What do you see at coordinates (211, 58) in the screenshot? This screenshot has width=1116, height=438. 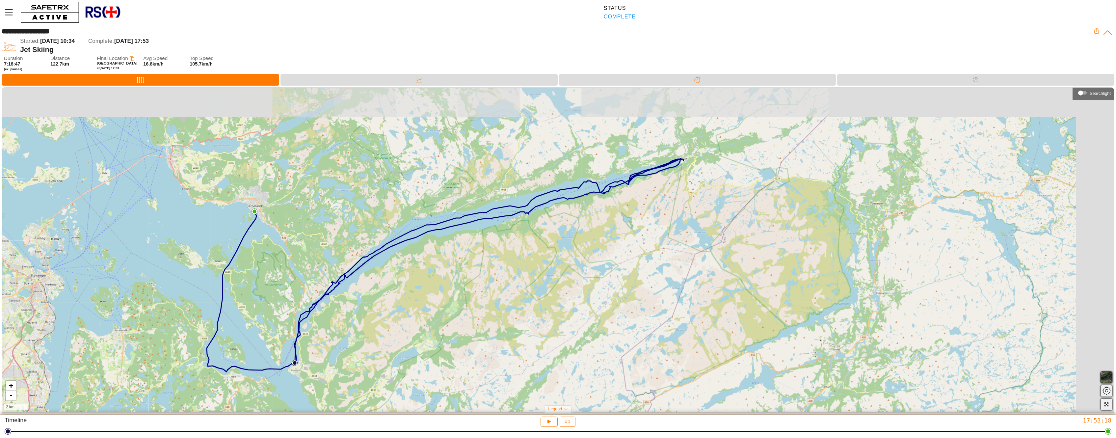 I see `span: Top Speed` at bounding box center [211, 58].